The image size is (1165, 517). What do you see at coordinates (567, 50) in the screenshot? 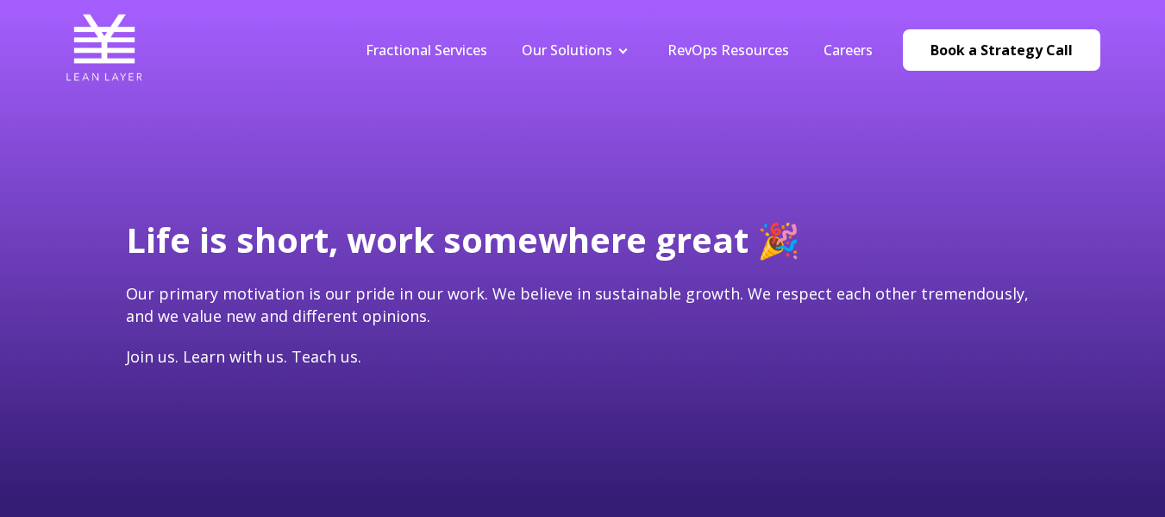
I see `a: Our Solutions` at bounding box center [567, 50].